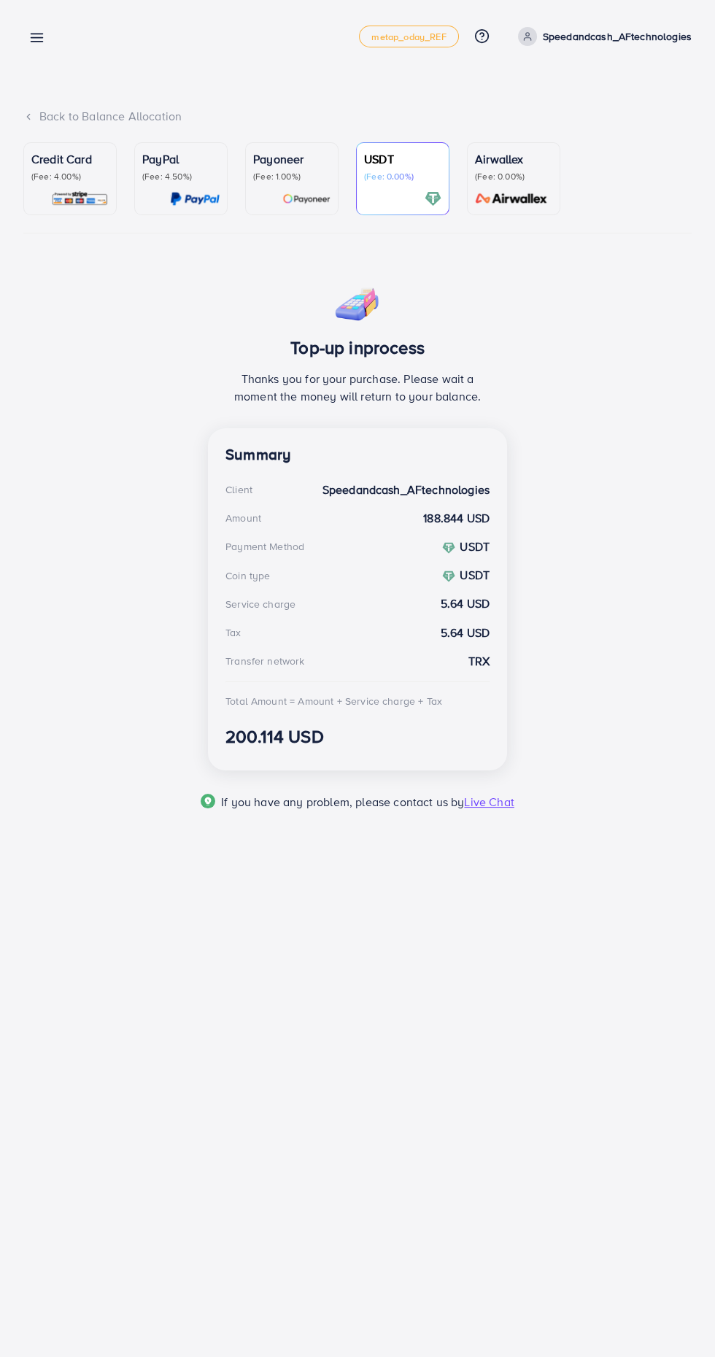  I want to click on span: If you have any problem, please contact us by, so click(342, 802).